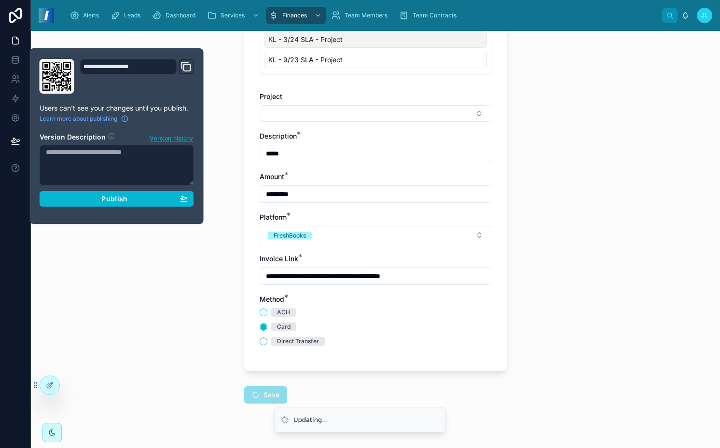 Image resolution: width=720 pixels, height=448 pixels. What do you see at coordinates (305, 60) in the screenshot?
I see `span: KL - 9/23 SLA - Project` at bounding box center [305, 60].